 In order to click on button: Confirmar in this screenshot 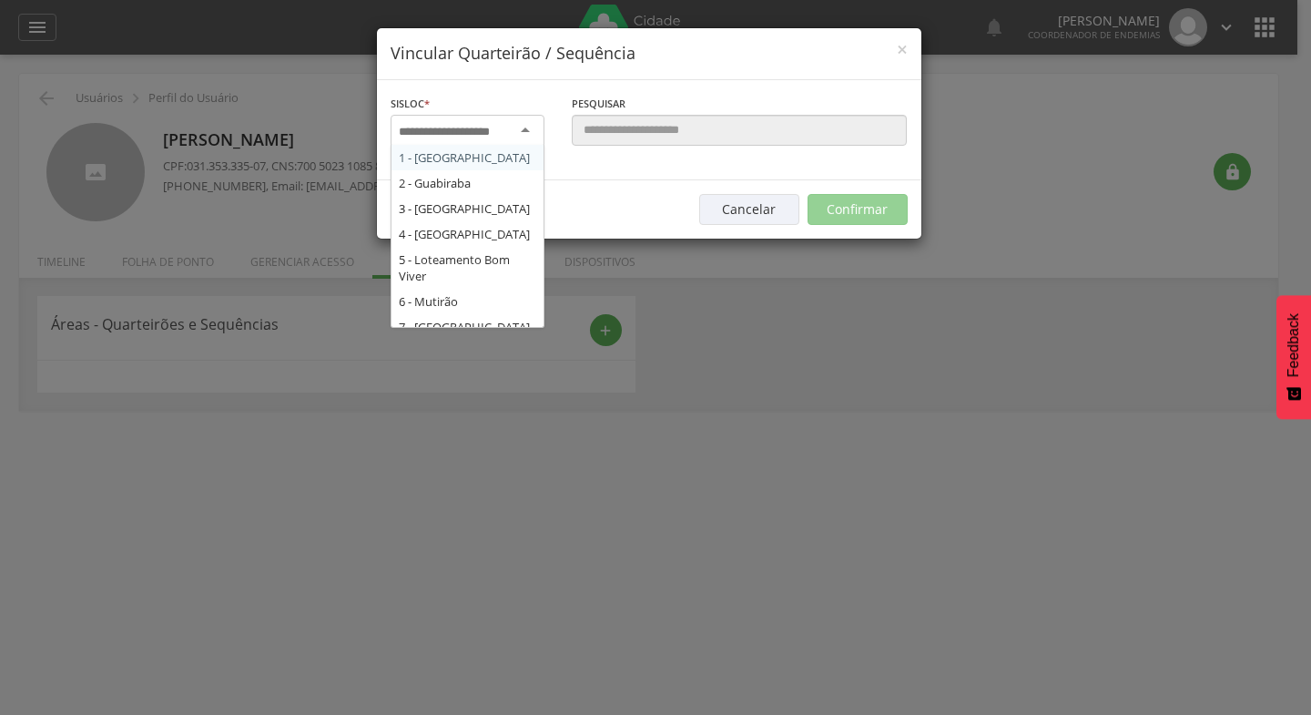, I will do `click(857, 209)`.